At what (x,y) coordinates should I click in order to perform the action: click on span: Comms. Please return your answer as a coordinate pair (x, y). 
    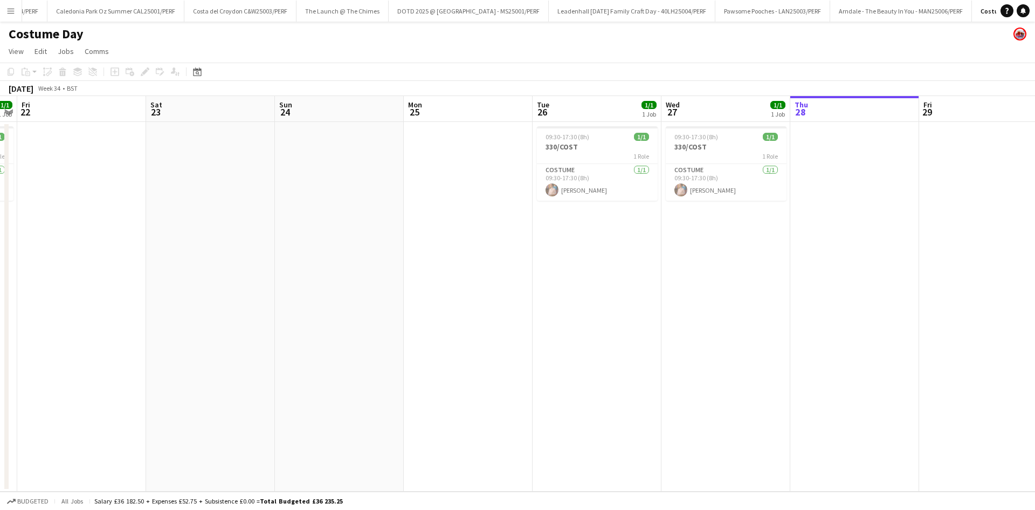
    Looking at the image, I should click on (97, 51).